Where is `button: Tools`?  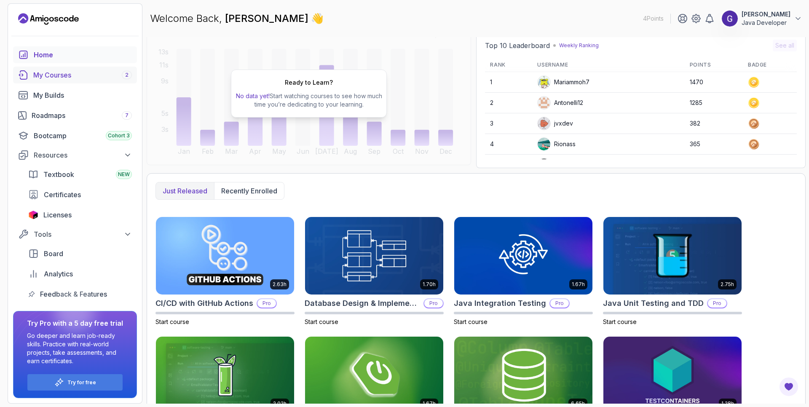
button: Tools is located at coordinates (75, 234).